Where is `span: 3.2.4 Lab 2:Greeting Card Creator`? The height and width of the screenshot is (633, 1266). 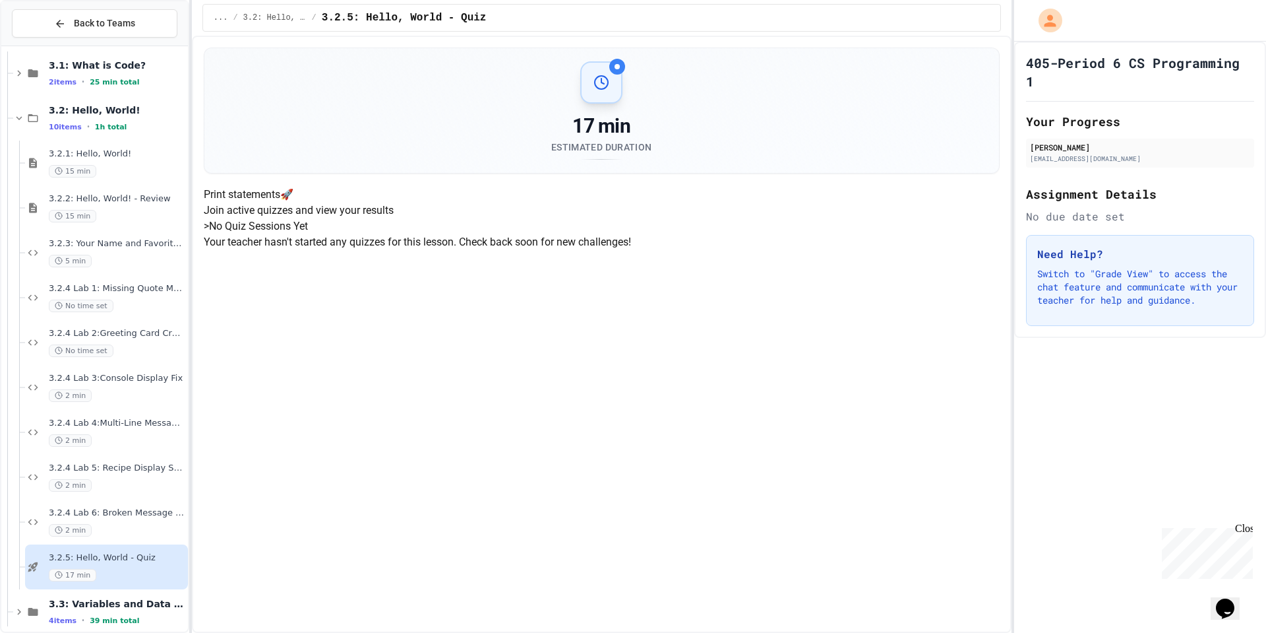 span: 3.2.4 Lab 2:Greeting Card Creator is located at coordinates (117, 333).